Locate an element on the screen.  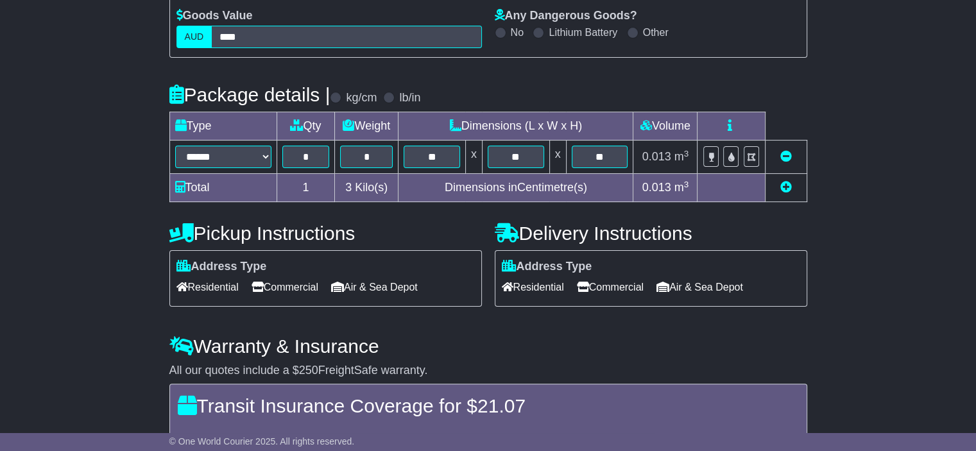
td: Dimensions (L x W x H) is located at coordinates (516, 126).